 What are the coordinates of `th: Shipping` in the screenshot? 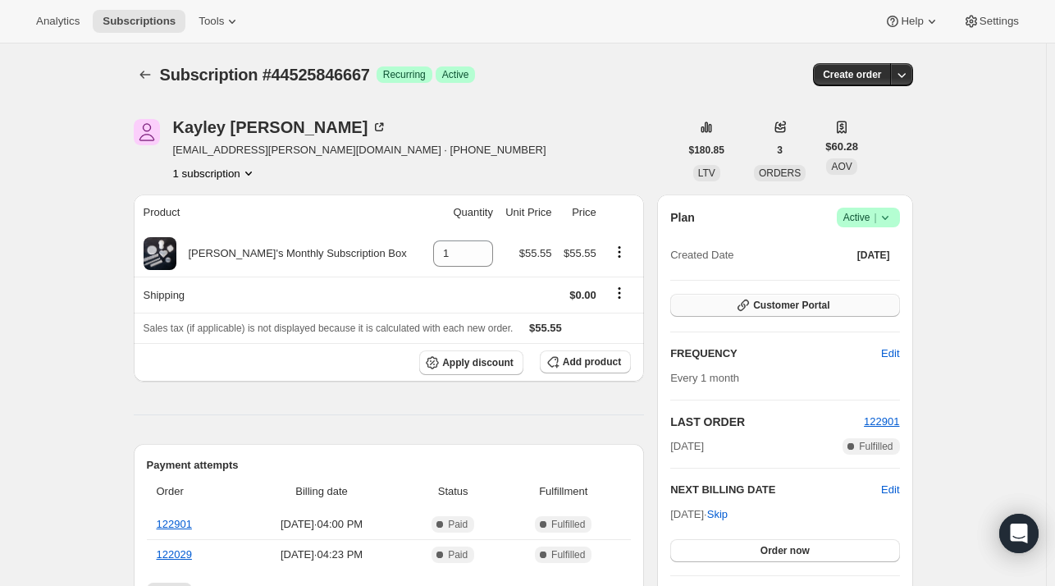 It's located at (279, 295).